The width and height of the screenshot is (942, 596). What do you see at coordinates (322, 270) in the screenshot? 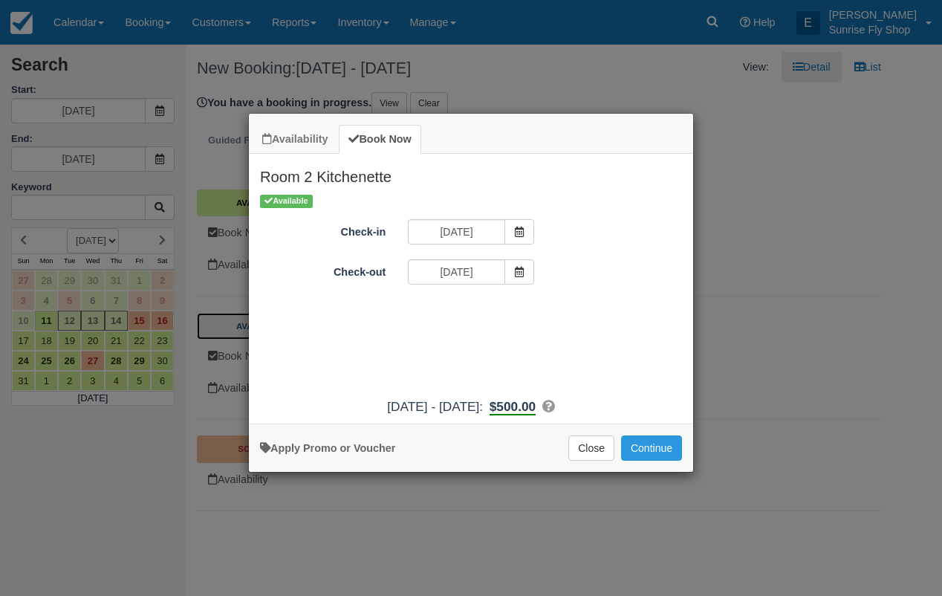
I see `label: Check-out` at bounding box center [322, 270].